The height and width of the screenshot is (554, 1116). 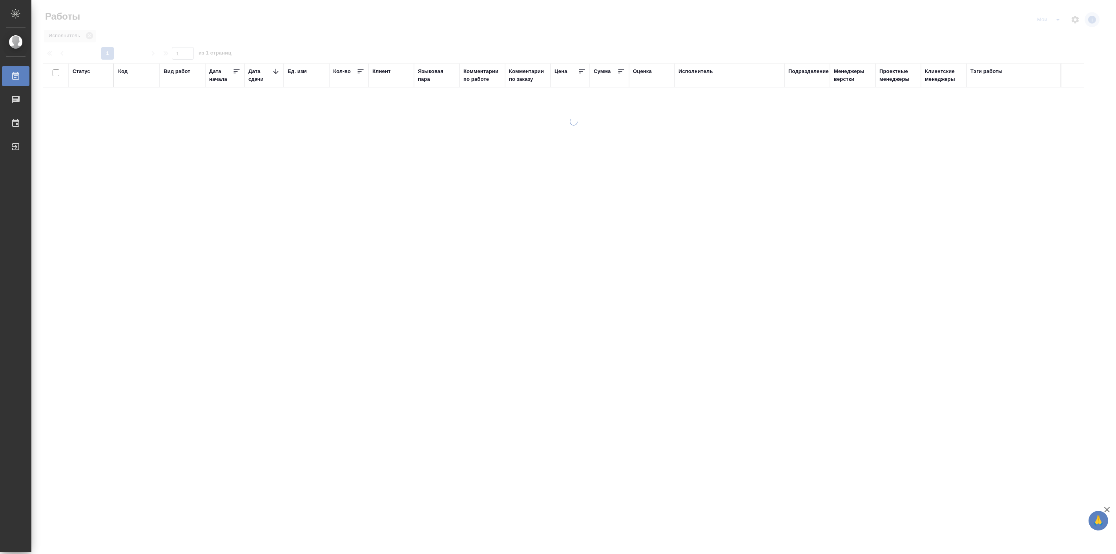 What do you see at coordinates (437, 75) in the screenshot?
I see `div: Языковая пара` at bounding box center [437, 75].